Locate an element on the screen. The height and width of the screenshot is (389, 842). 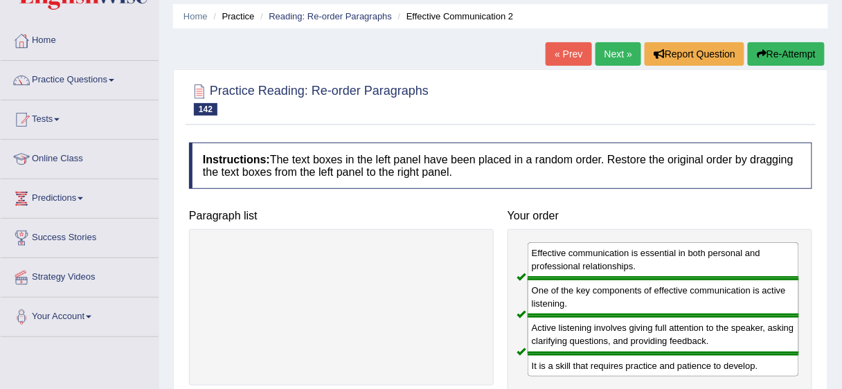
li: Practice is located at coordinates (232, 16).